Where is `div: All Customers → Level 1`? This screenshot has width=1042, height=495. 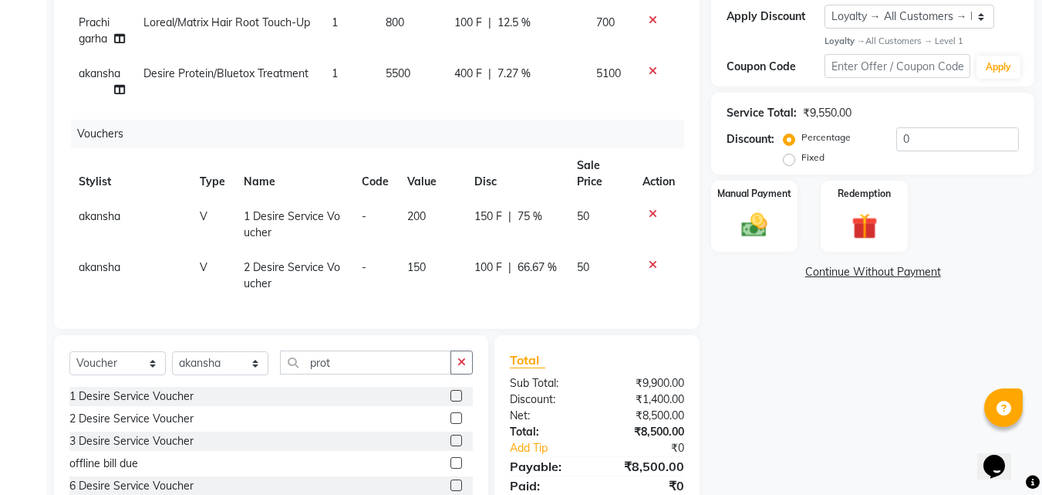 div: All Customers → Level 1 is located at coordinates (922, 41).